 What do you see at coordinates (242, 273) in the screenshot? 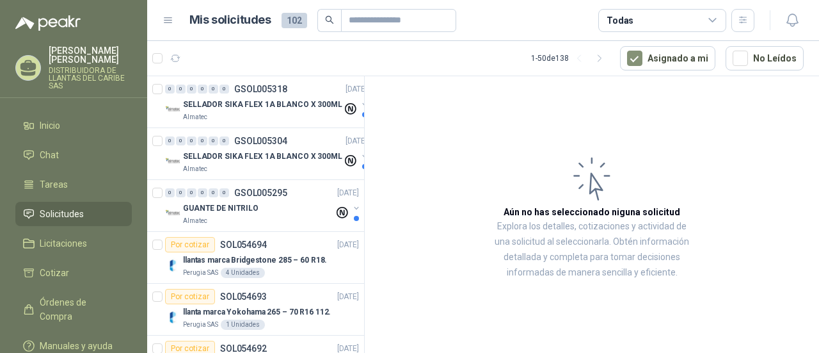
I see `div: 4 Unidades` at bounding box center [242, 273].